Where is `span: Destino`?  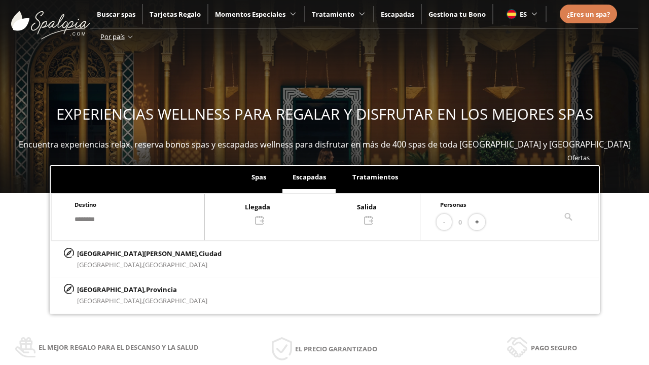
span: Destino is located at coordinates (85, 204).